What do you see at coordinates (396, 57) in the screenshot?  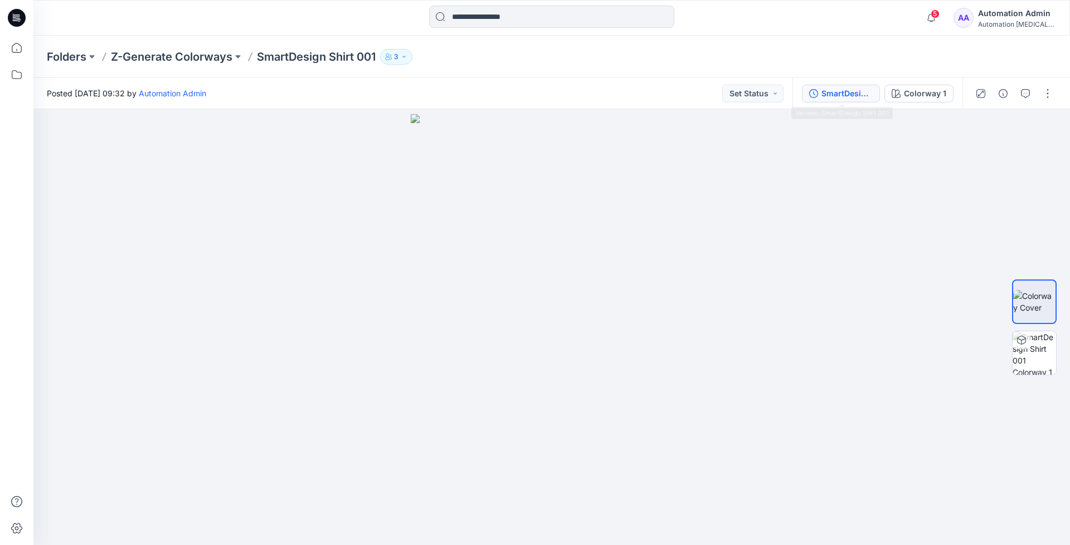 I see `p: 3` at bounding box center [396, 57].